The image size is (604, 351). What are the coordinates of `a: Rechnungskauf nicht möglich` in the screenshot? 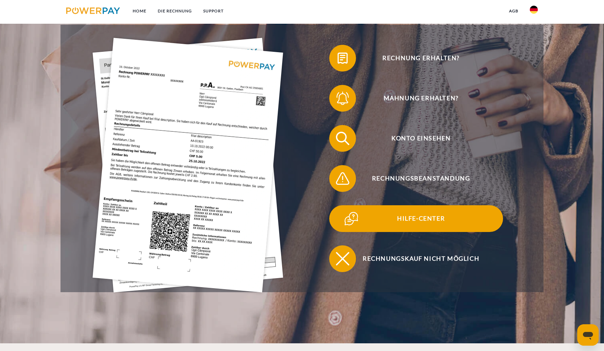 It's located at (416, 259).